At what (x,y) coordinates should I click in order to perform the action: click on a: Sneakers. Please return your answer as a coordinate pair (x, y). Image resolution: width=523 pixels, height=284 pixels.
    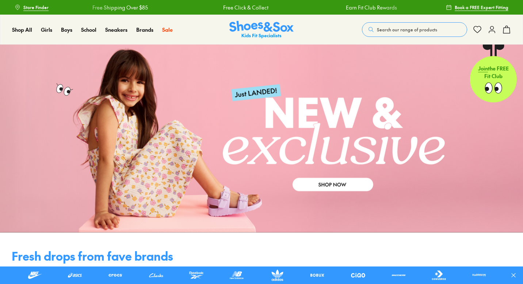
    Looking at the image, I should click on (116, 30).